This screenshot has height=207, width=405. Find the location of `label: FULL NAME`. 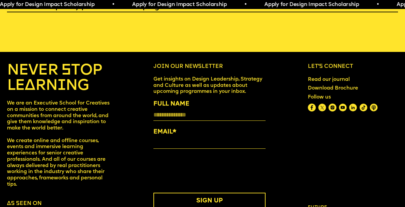

label: FULL NAME is located at coordinates (209, 104).